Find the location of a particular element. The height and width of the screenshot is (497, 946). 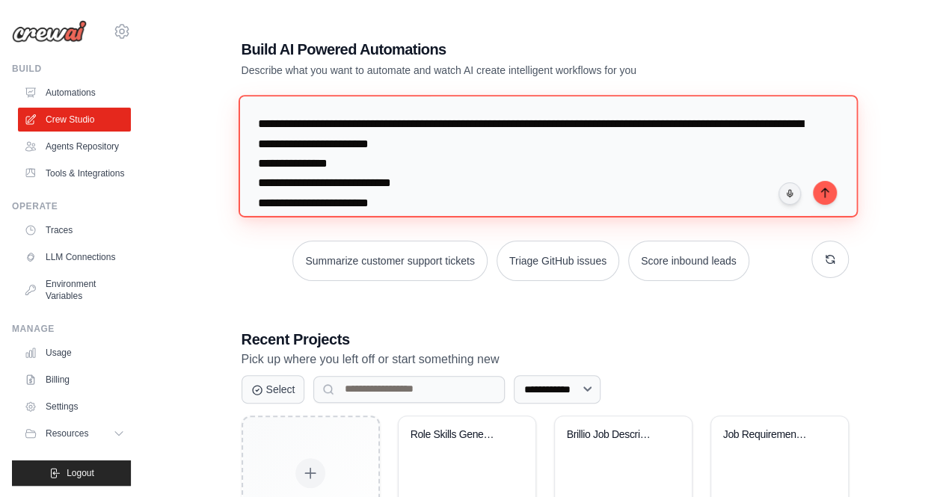

a: Tools & Integrations is located at coordinates (74, 174).